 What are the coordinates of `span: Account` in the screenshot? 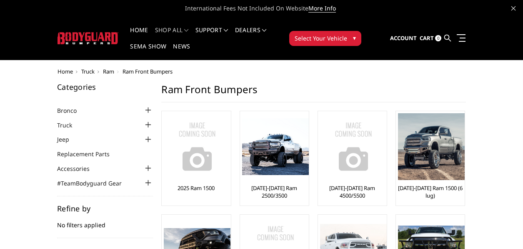 It's located at (404, 38).